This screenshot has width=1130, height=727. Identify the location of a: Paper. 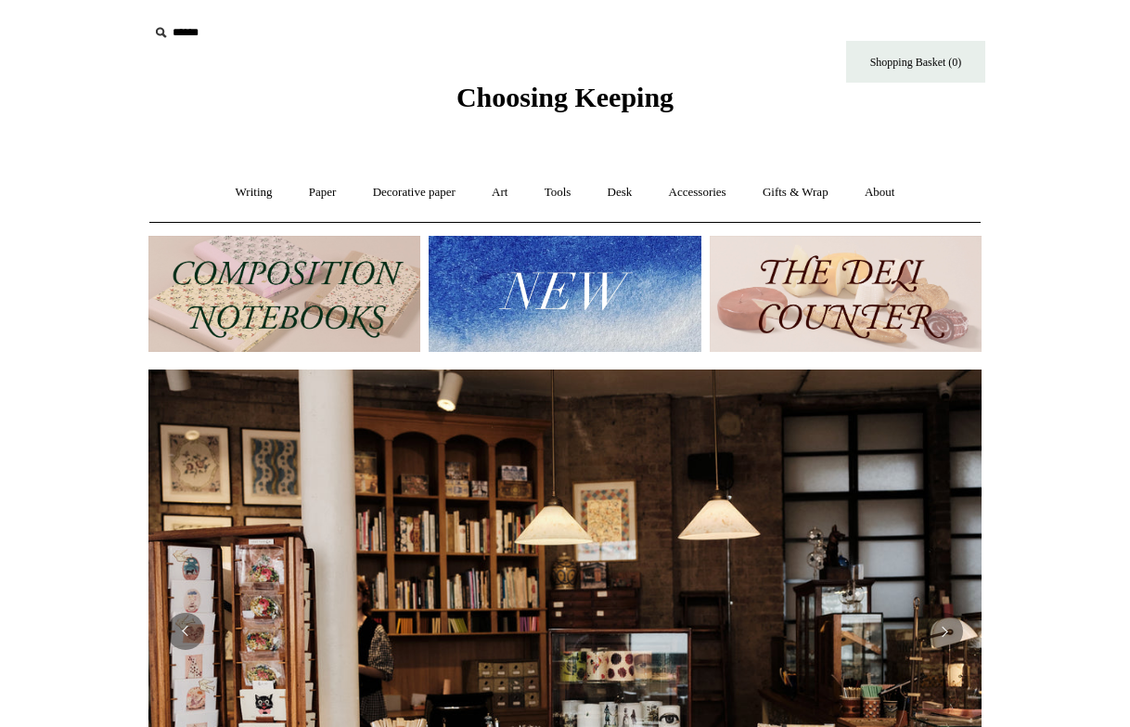
(323, 192).